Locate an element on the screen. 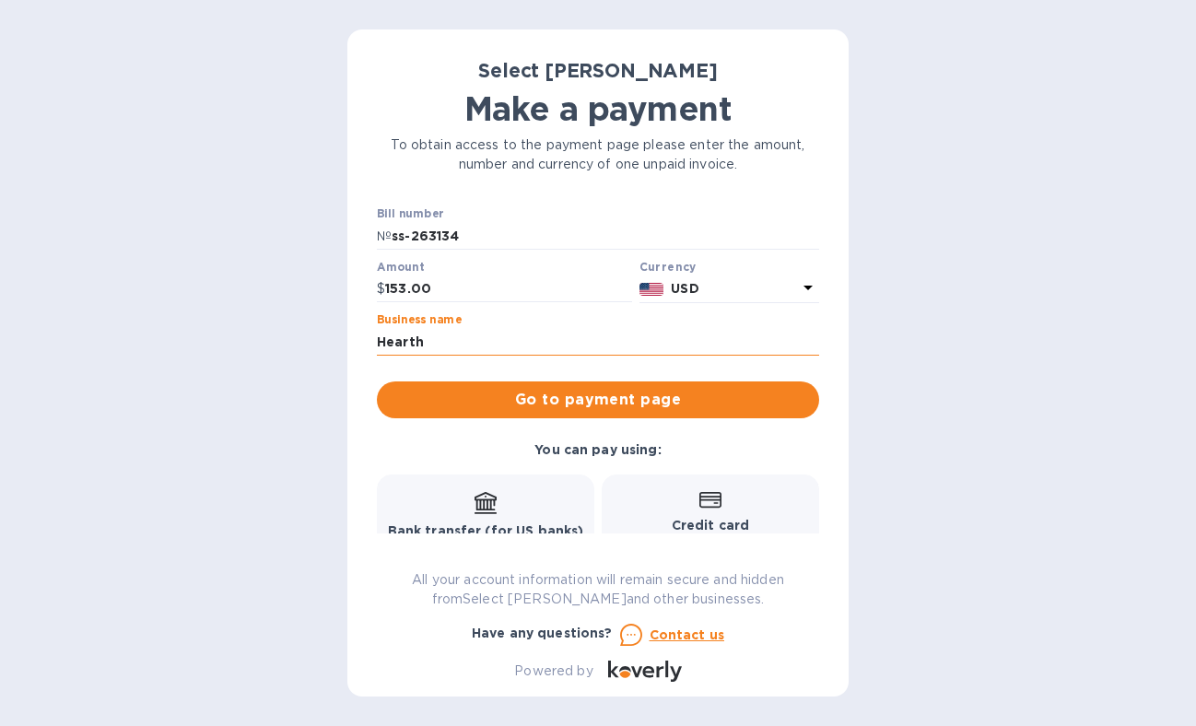 The height and width of the screenshot is (726, 1196). input: Enter business name is located at coordinates (598, 342).